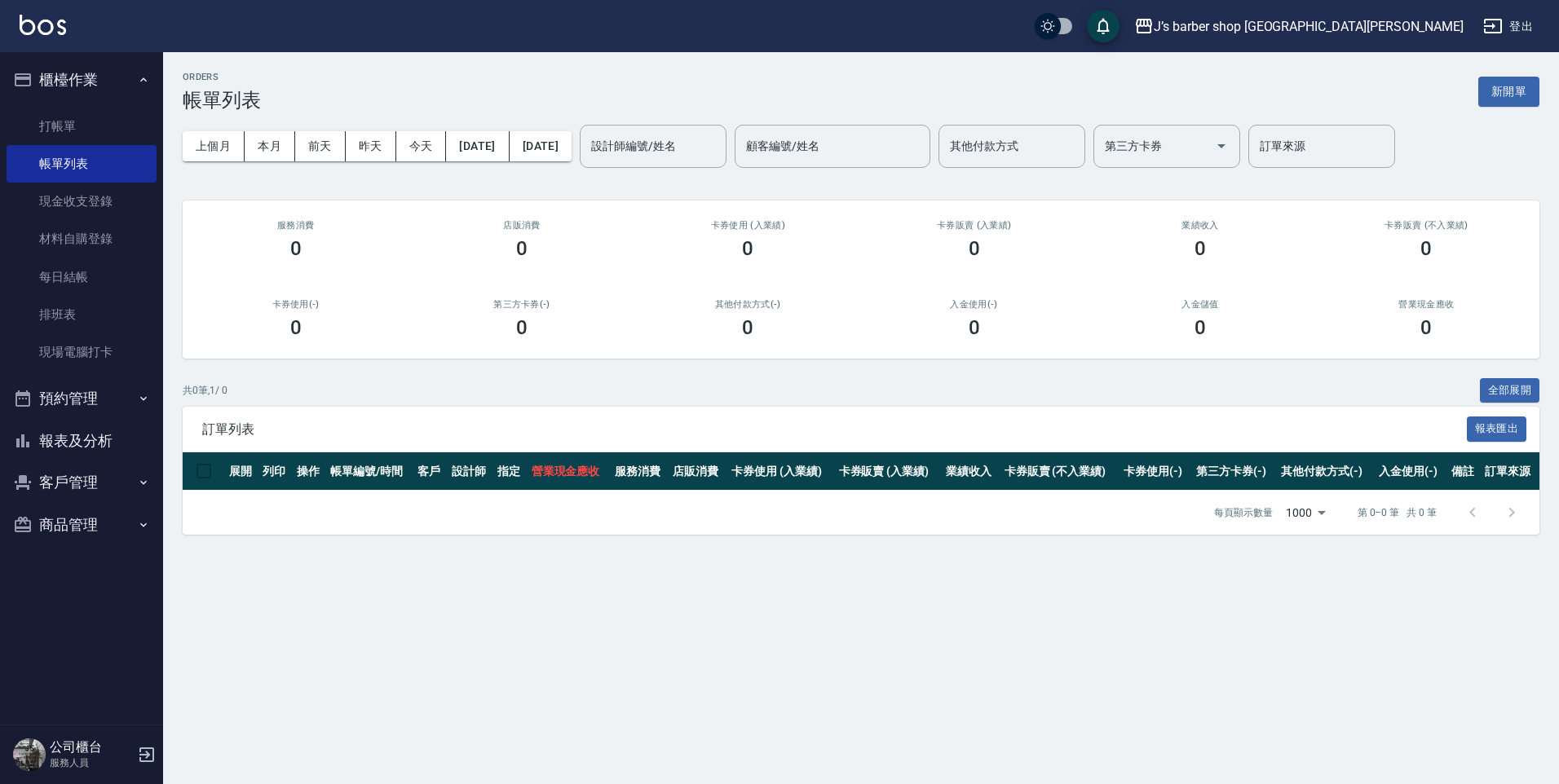 The width and height of the screenshot is (1559, 784). What do you see at coordinates (521, 304) in the screenshot?
I see `h2: 第三方卡券(-)` at bounding box center [521, 304].